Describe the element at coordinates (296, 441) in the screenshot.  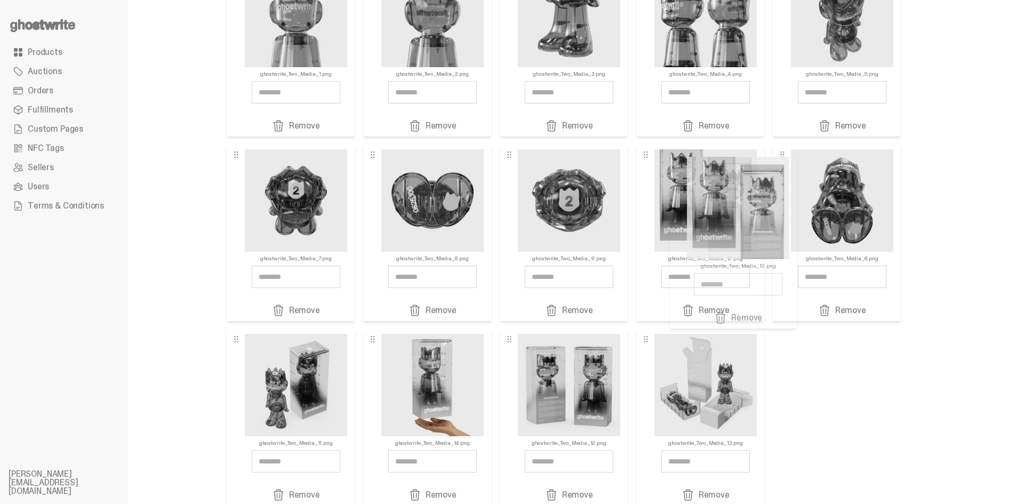
I see `p: ghostwrite_Two_Media_11.png` at that location.